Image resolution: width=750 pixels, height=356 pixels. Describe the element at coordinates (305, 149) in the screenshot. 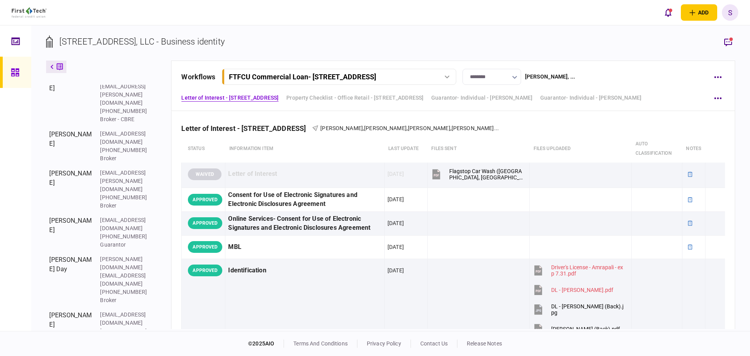

I see `th: Information item` at that location.